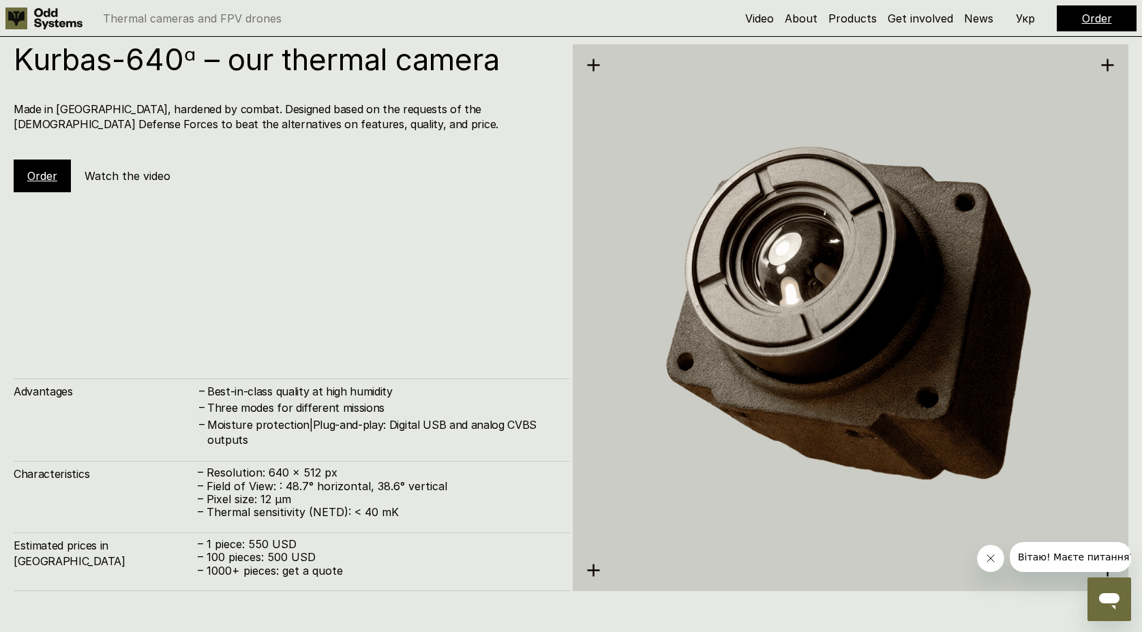  What do you see at coordinates (285, 59) in the screenshot?
I see `h1: Kurbas-640ᵅ – our thermal camera` at bounding box center [285, 59].